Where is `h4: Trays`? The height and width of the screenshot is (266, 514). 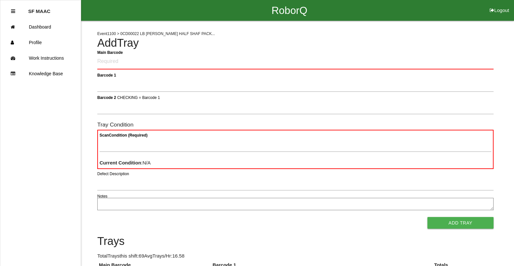
h4: Trays is located at coordinates (295, 241).